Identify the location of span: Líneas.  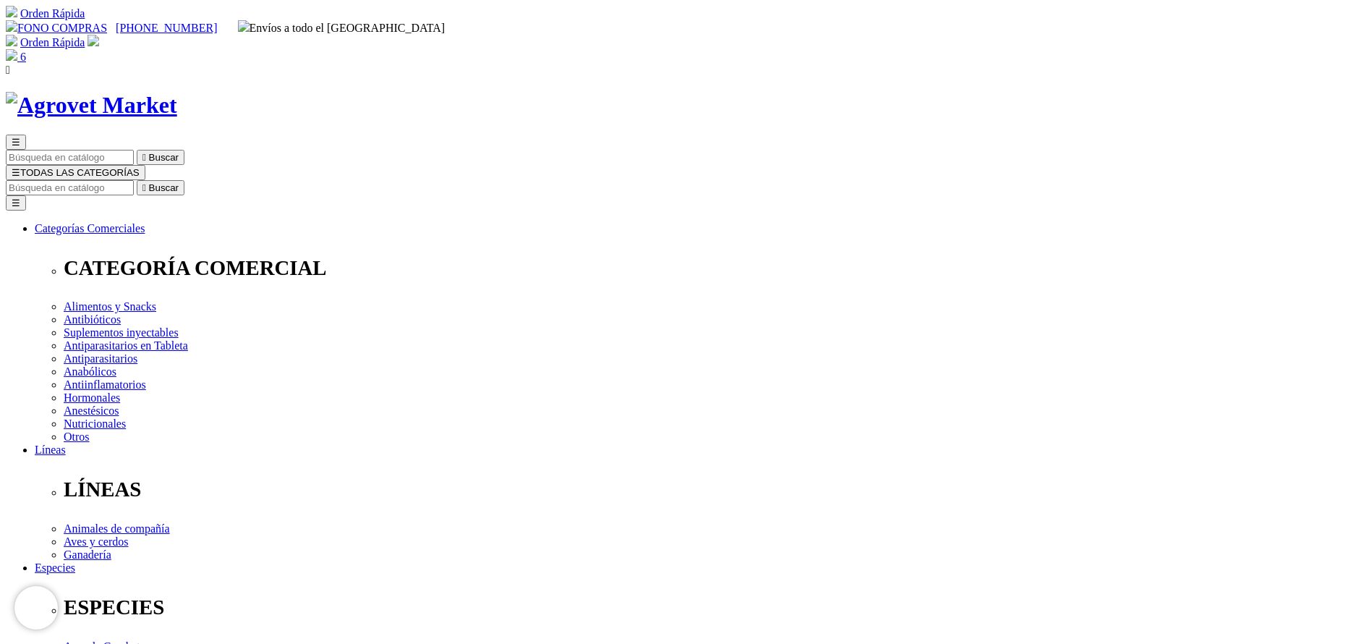
(50, 449).